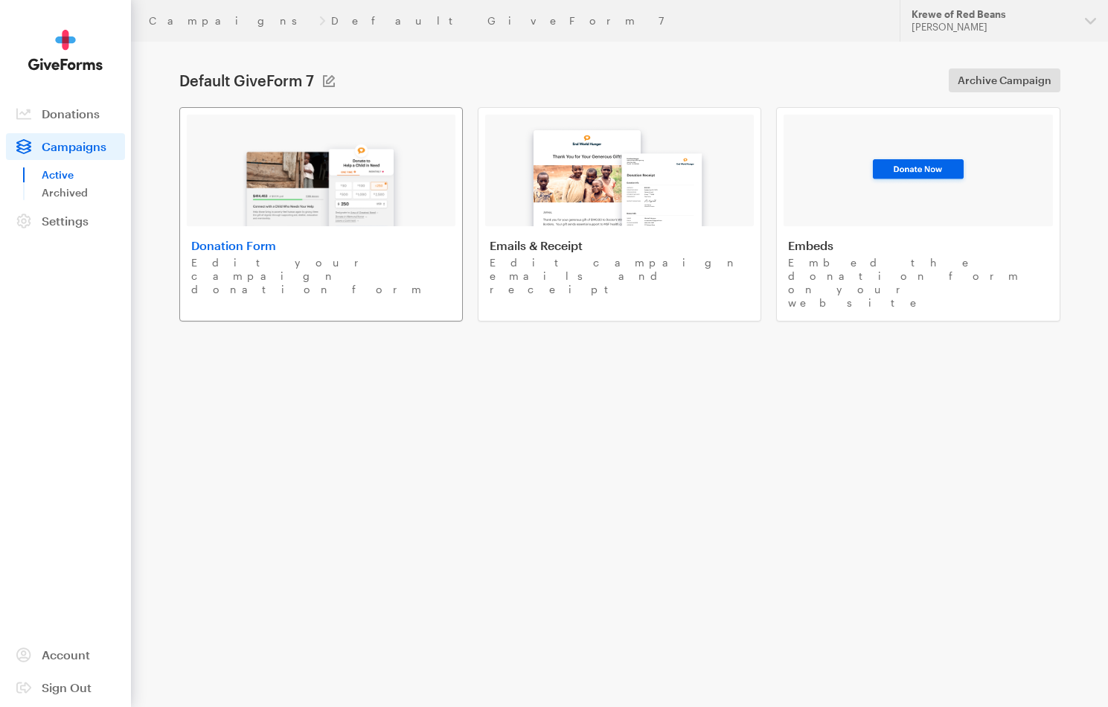 This screenshot has width=1108, height=707. What do you see at coordinates (619, 276) in the screenshot?
I see `p: Edit campaign emails and receipt` at bounding box center [619, 276].